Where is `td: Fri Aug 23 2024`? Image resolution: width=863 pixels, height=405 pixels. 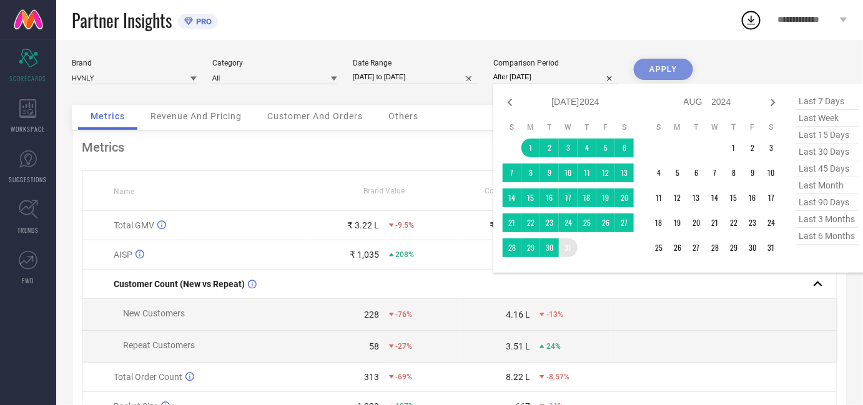
td: Fri Aug 23 2024 is located at coordinates (752, 223).